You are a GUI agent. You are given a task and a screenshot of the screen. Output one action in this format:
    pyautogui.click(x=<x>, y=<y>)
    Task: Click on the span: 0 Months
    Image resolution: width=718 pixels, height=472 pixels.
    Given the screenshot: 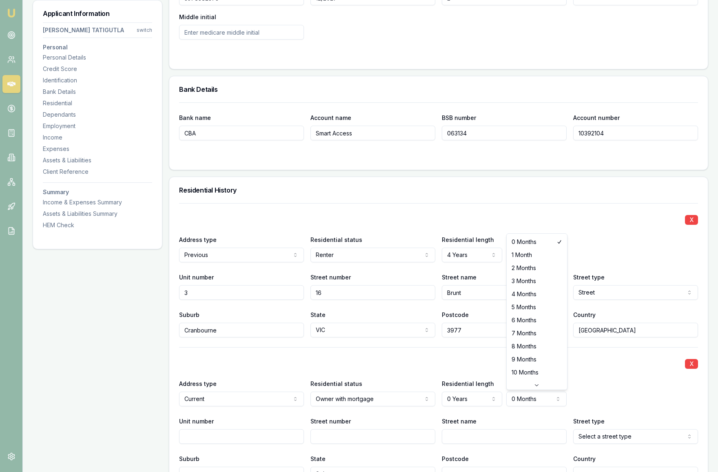 What is the action you would take?
    pyautogui.click(x=524, y=242)
    